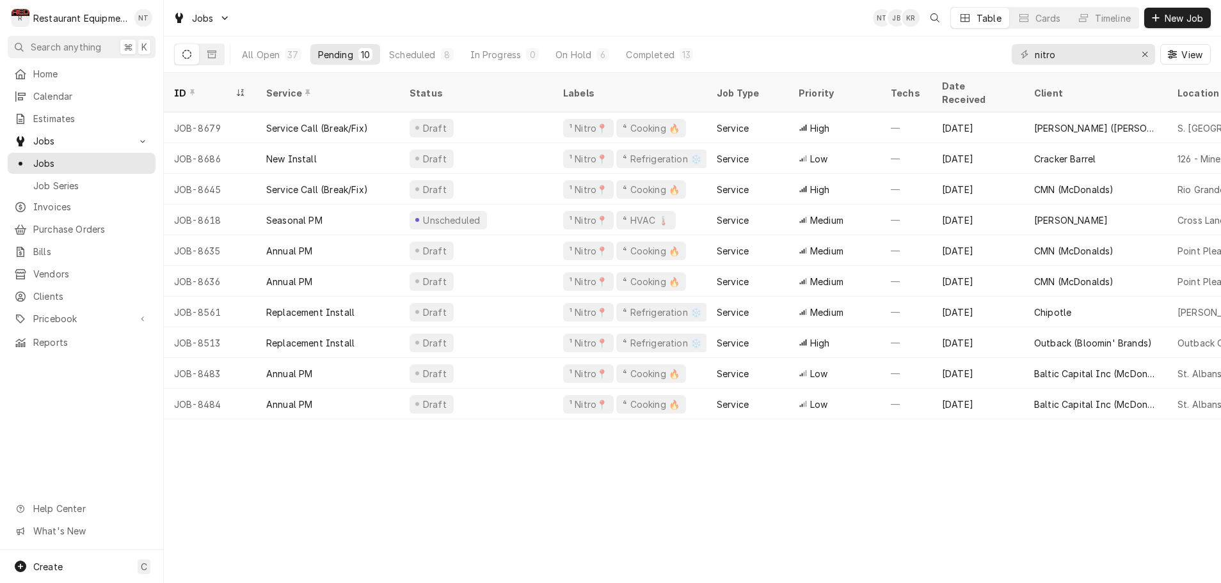  What do you see at coordinates (81, 74) in the screenshot?
I see `a: Home` at bounding box center [81, 74].